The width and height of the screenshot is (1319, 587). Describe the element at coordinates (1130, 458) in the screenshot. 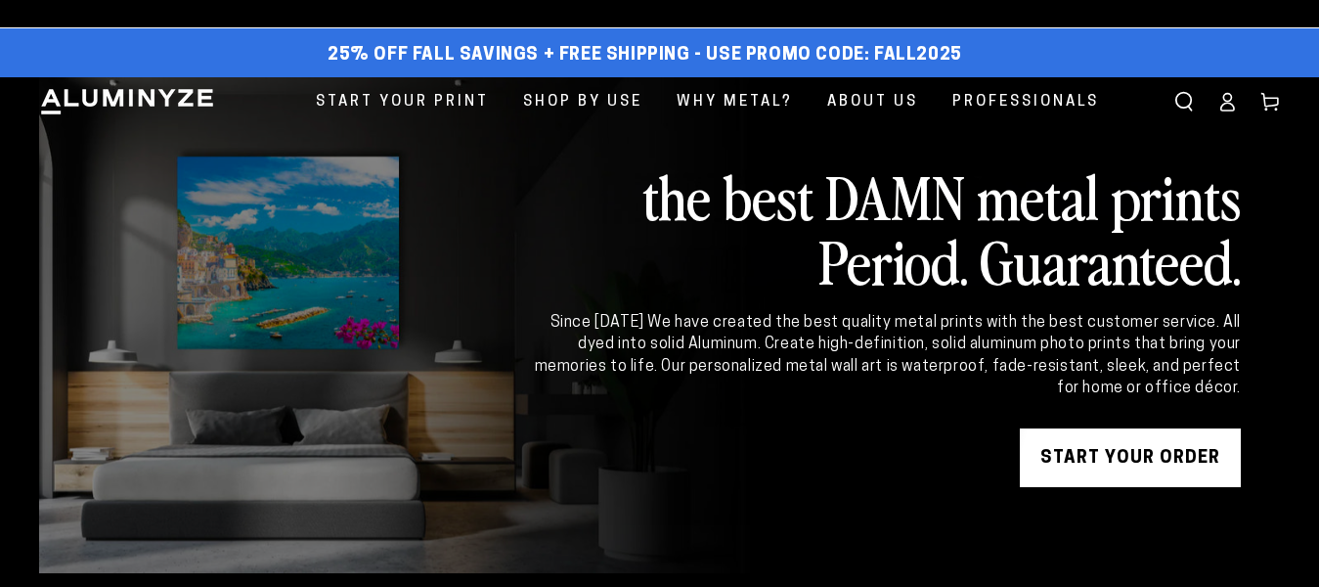

I see `a: START YOUR Order` at that location.